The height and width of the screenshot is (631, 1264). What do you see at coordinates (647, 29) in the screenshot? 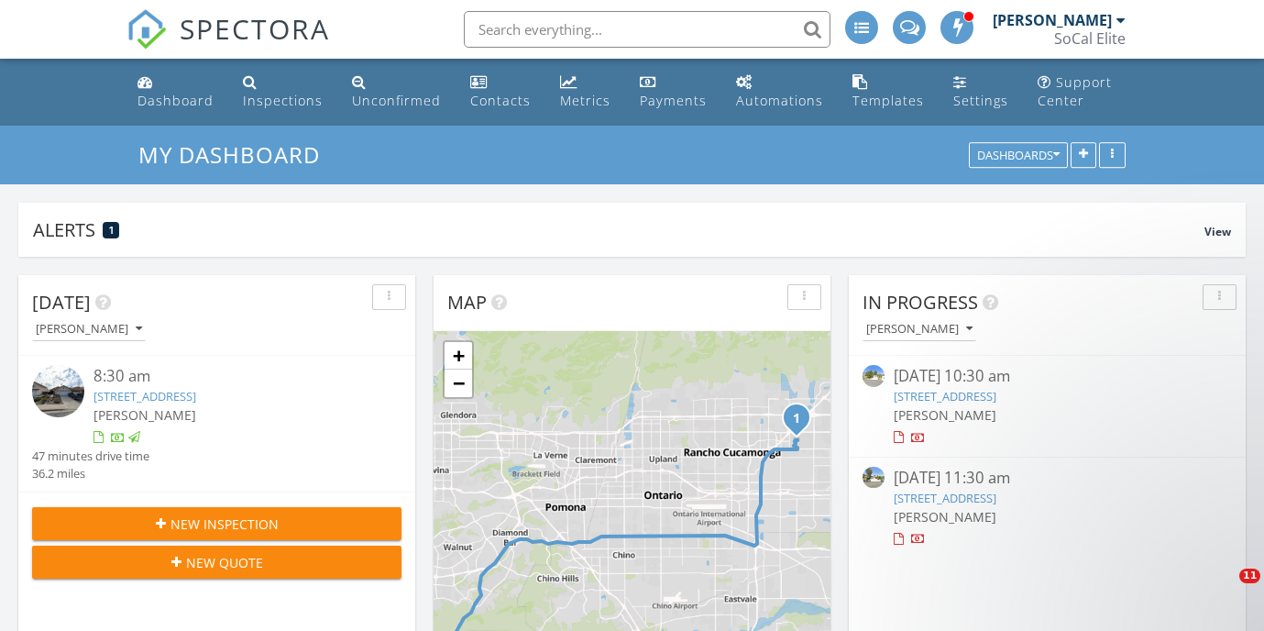
I see `input: Search everything...` at bounding box center [647, 29].